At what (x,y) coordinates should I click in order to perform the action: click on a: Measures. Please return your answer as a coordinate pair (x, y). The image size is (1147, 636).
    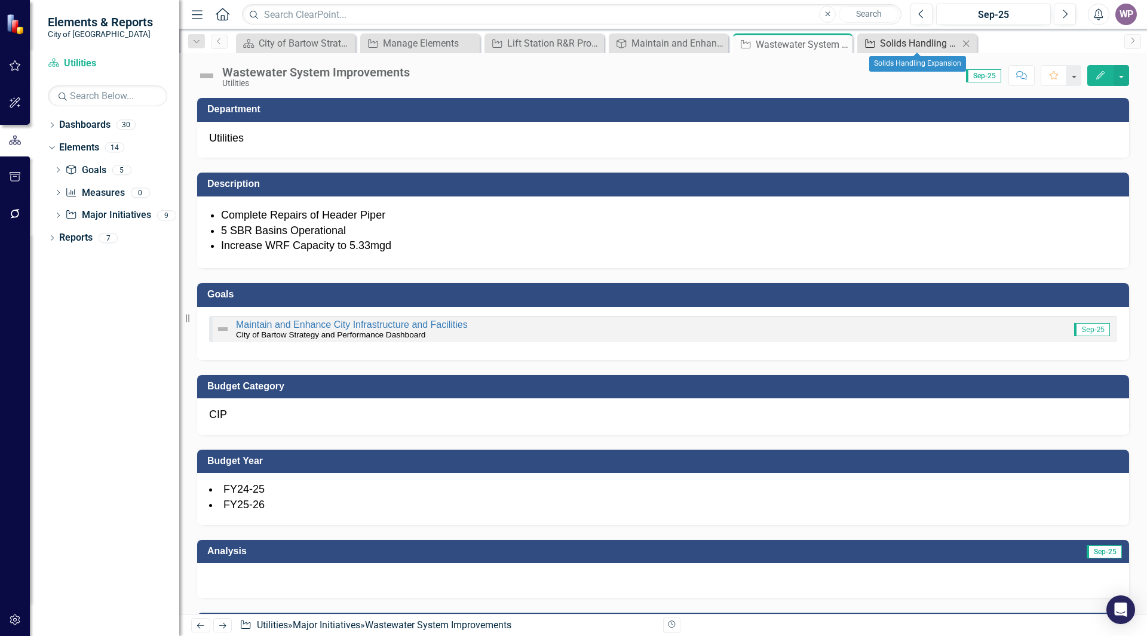
    Looking at the image, I should click on (94, 193).